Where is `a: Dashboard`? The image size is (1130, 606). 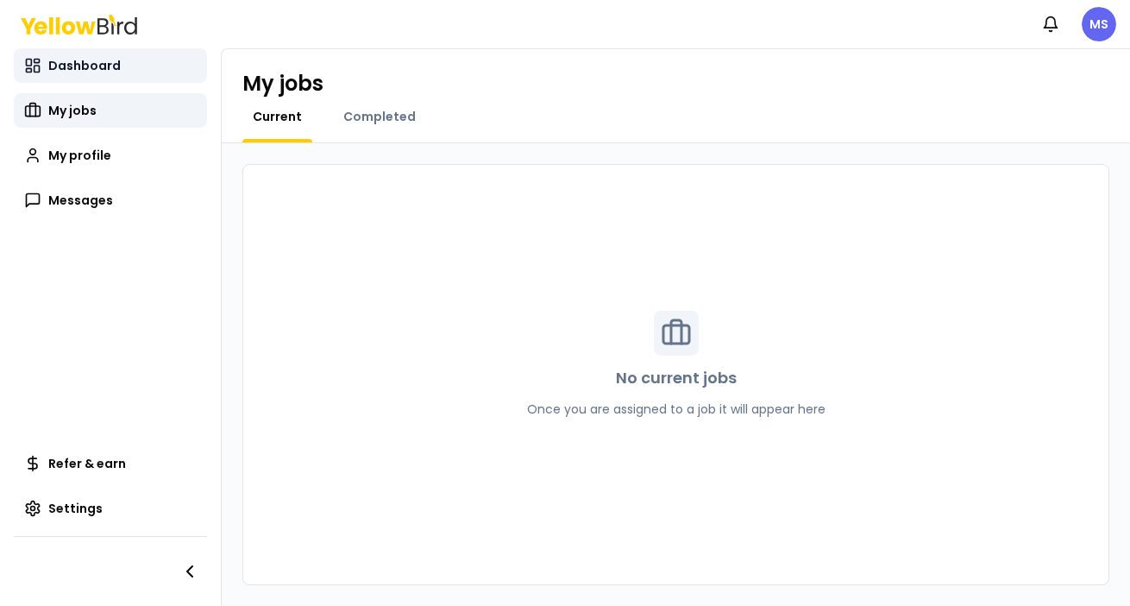 a: Dashboard is located at coordinates (110, 66).